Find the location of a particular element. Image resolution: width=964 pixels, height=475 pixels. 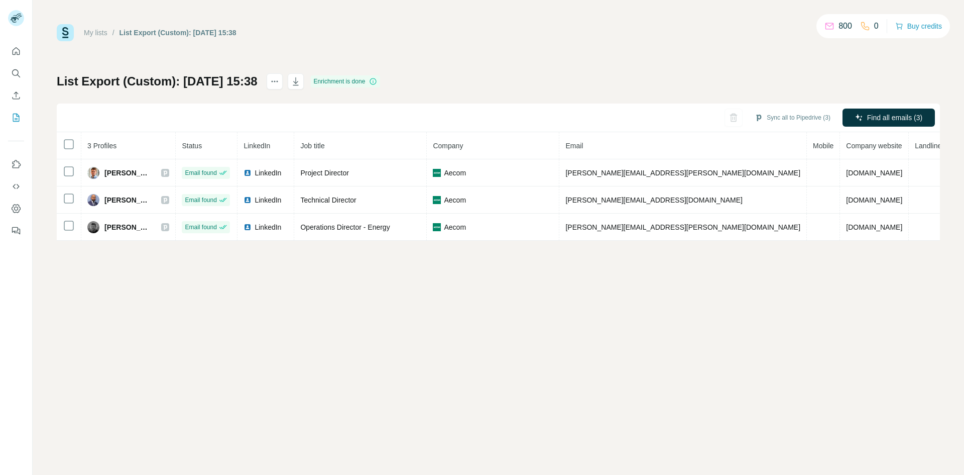

span: Project Director is located at coordinates (325, 173).